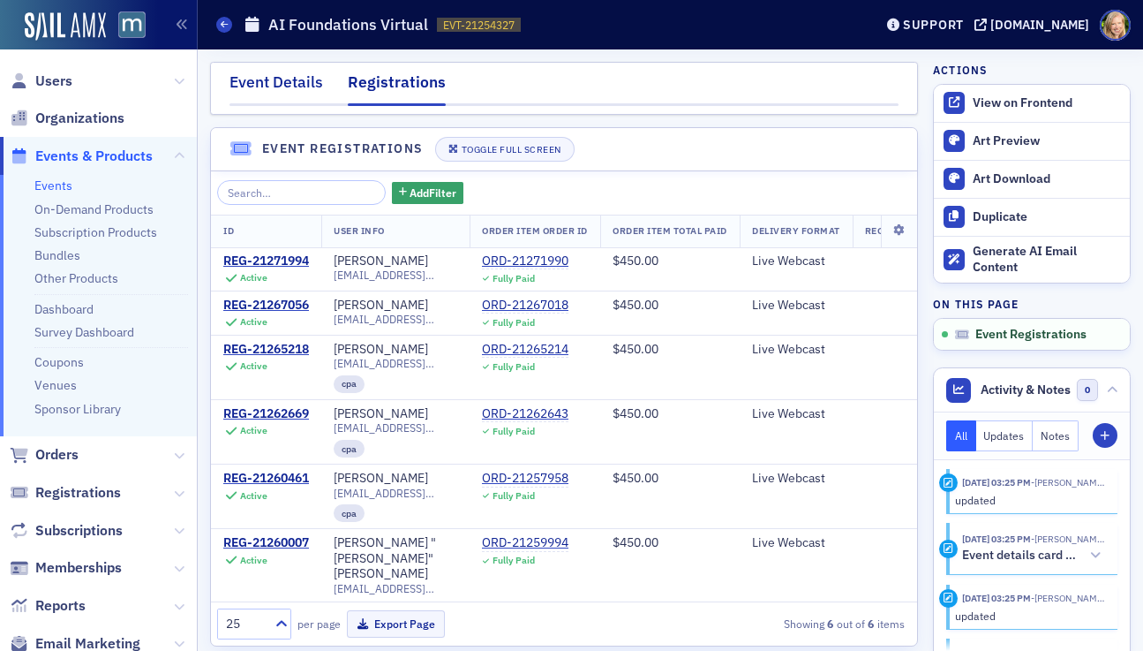  What do you see at coordinates (348, 25) in the screenshot?
I see `h1: AI Foundations Virtual` at bounding box center [348, 25].